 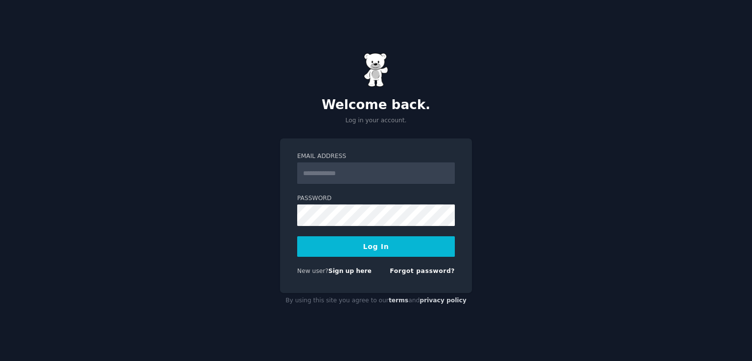 I want to click on span: New user?, so click(x=313, y=271).